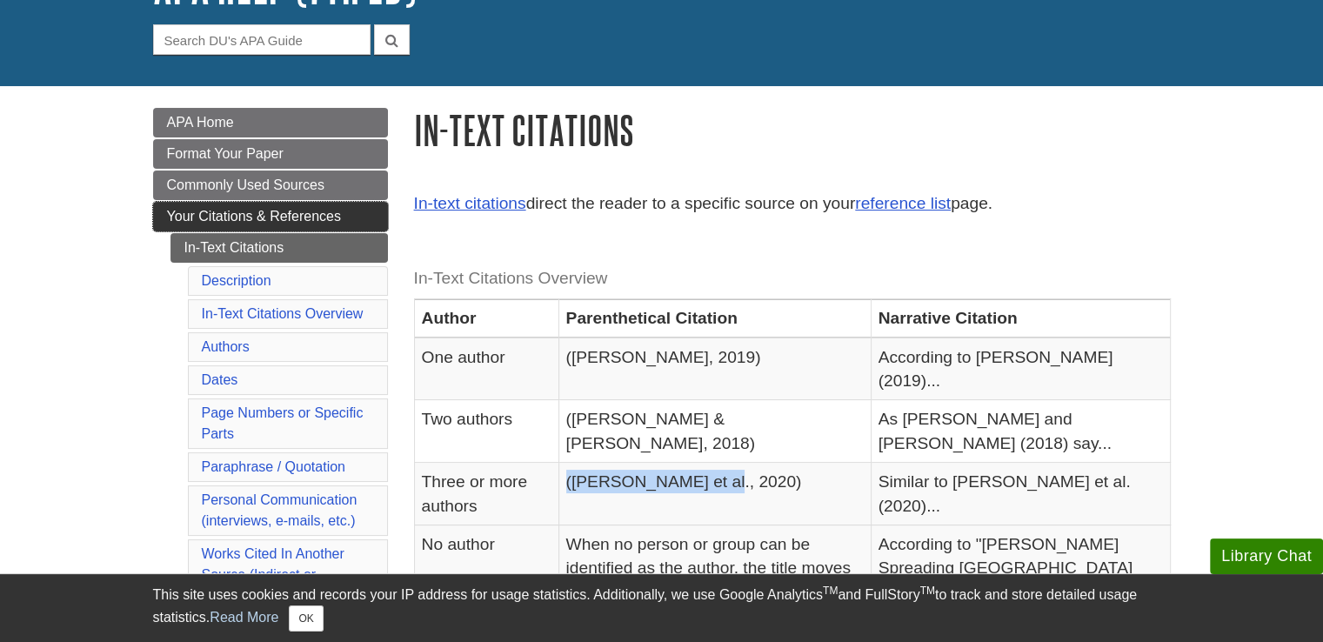 Image resolution: width=1323 pixels, height=642 pixels. Describe the element at coordinates (254, 216) in the screenshot. I see `span: Your Citations & References` at that location.